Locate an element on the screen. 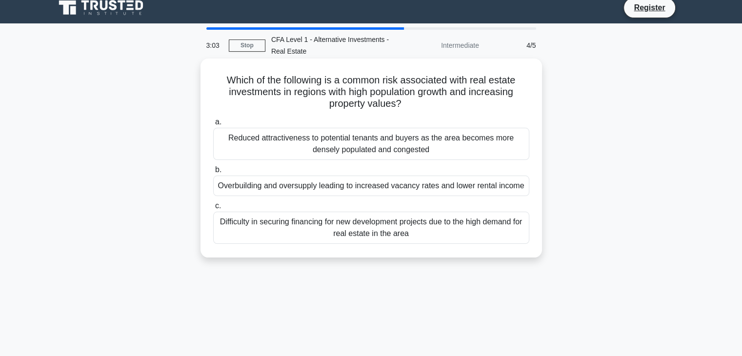 This screenshot has width=742, height=356. span: b. is located at coordinates (218, 169).